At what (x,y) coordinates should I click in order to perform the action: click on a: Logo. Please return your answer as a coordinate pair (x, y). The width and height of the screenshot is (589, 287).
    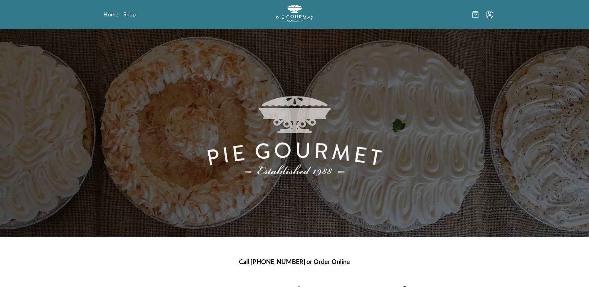
    Looking at the image, I should click on (295, 14).